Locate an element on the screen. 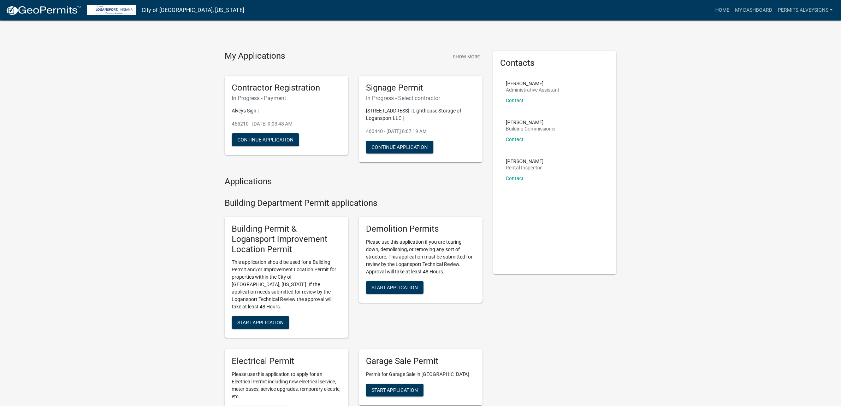  h5: Contractor Registration is located at coordinates (287, 88).